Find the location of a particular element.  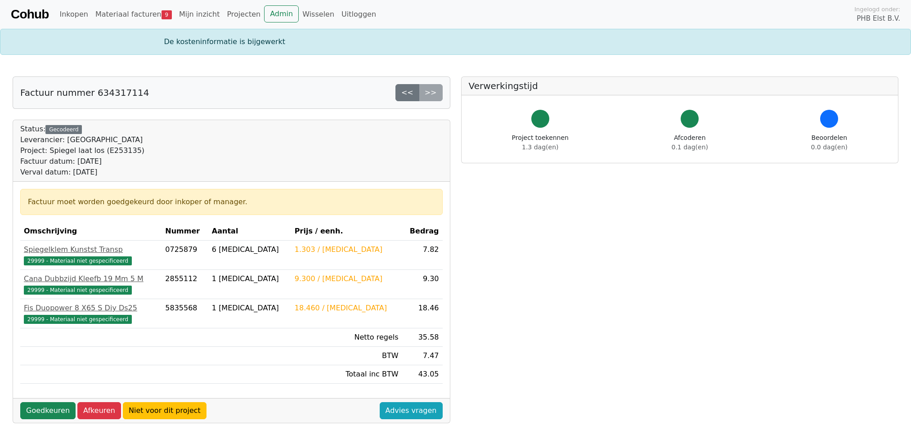

td: Totaal inc BTW is located at coordinates (346, 374).